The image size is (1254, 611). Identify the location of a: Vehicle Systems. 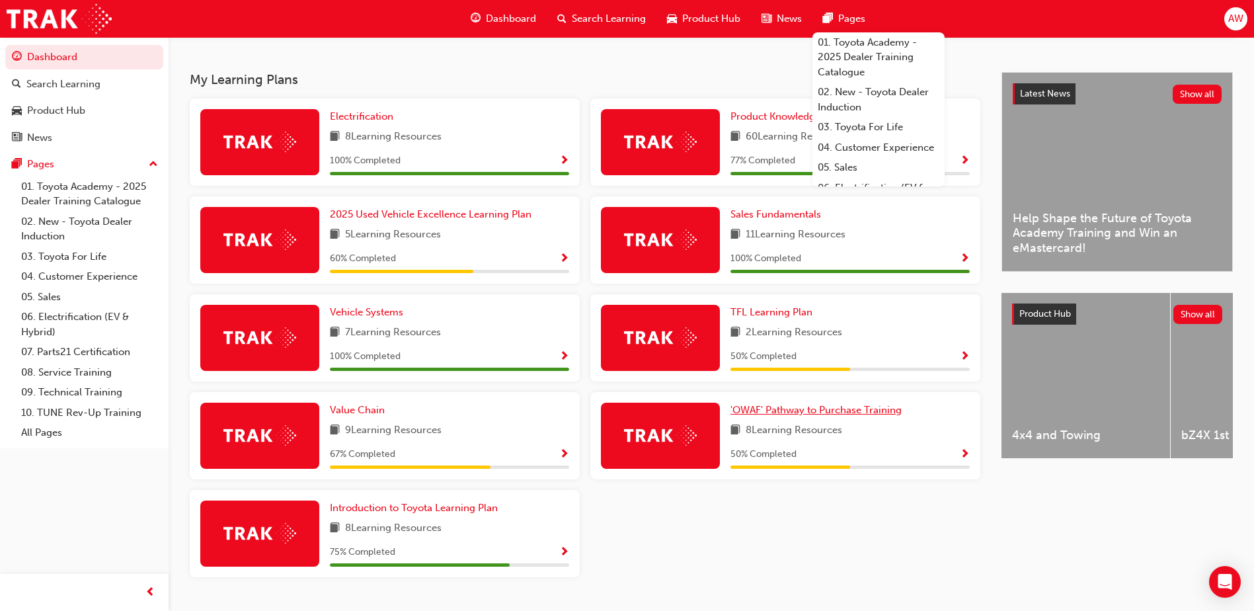
(369, 312).